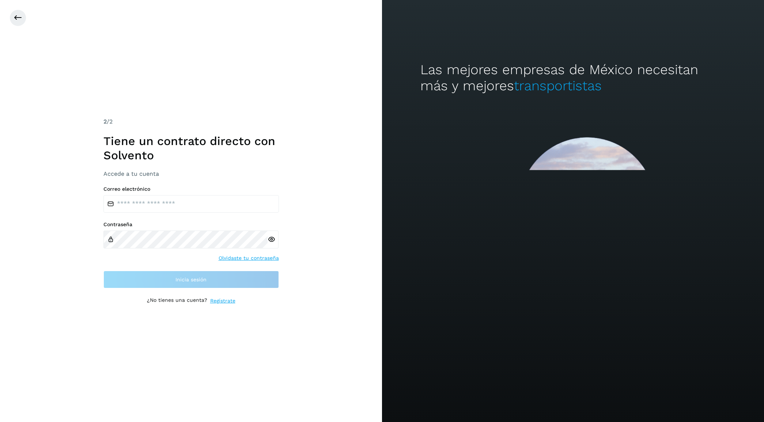 This screenshot has width=764, height=422. What do you see at coordinates (191, 224) in the screenshot?
I see `label: Contraseña` at bounding box center [191, 224].